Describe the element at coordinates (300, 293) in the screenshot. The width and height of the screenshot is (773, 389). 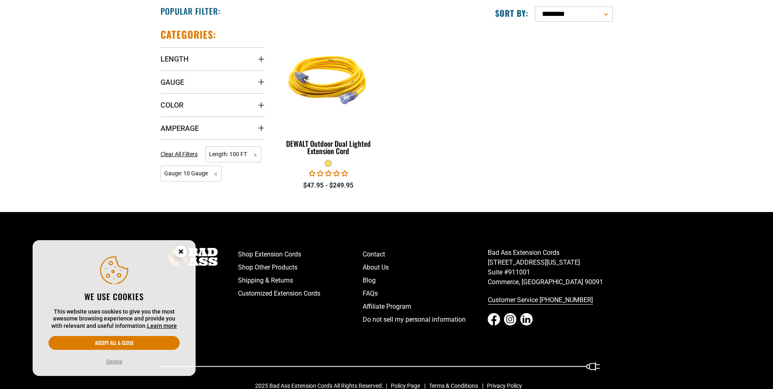
I see `a: Customized Extension Cords` at that location.